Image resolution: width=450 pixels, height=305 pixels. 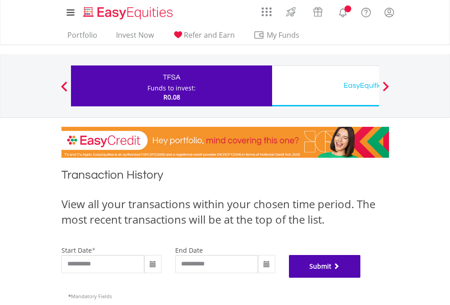 What do you see at coordinates (129, 13) in the screenshot?
I see `img: EasyEquities_Logo.png` at bounding box center [129, 13].